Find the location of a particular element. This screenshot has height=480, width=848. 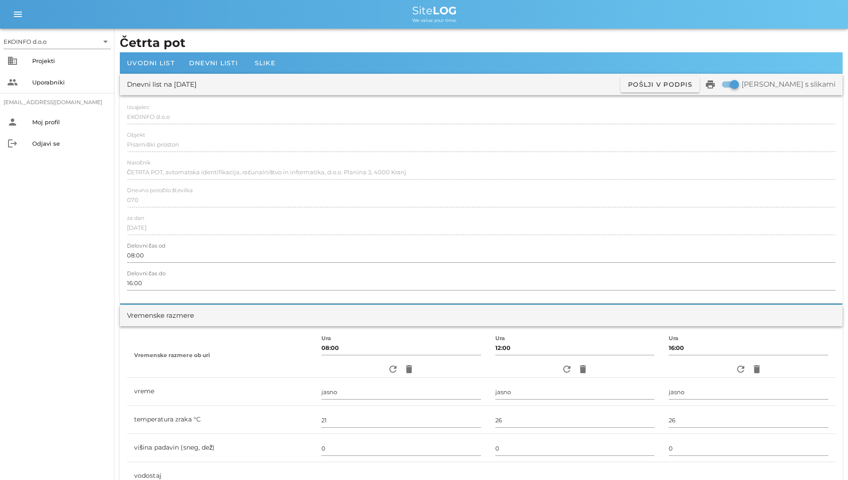

span: Uvodni list is located at coordinates (151, 63).